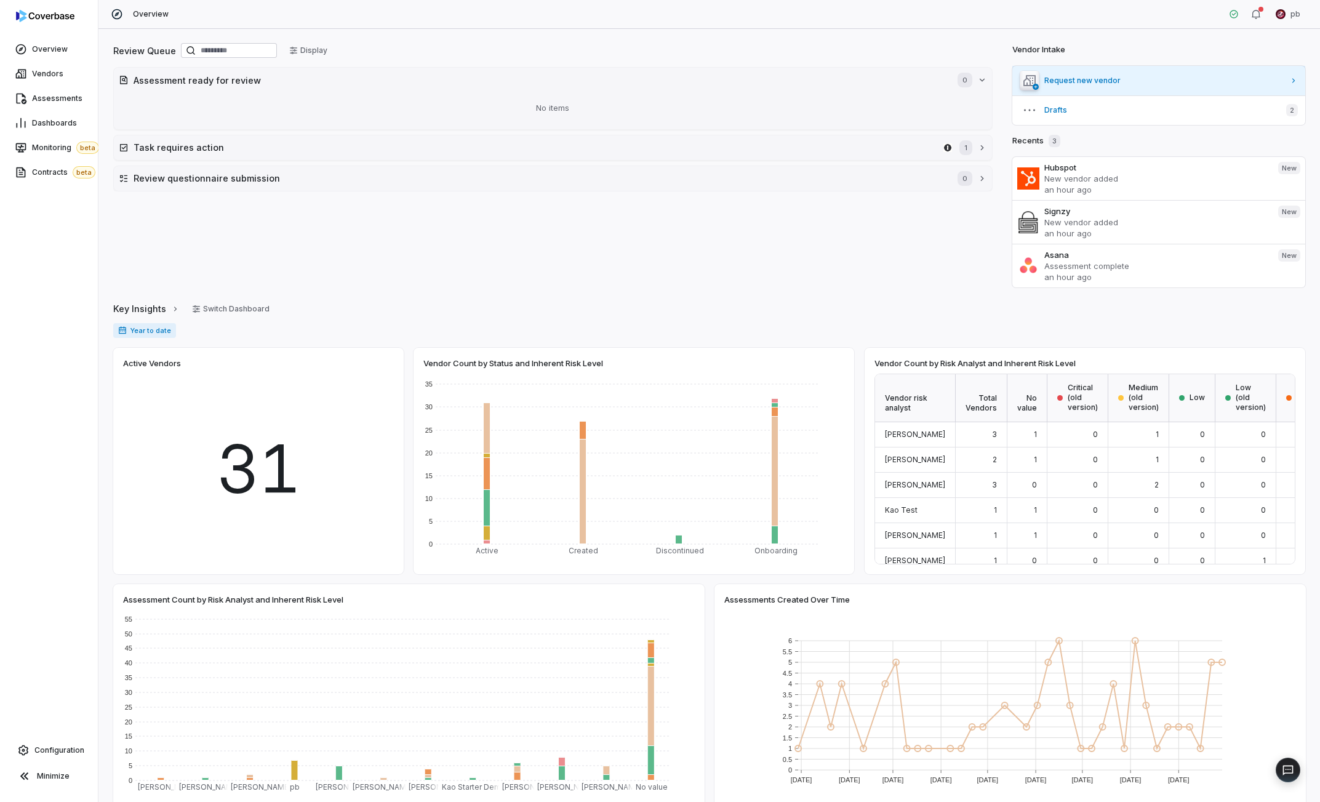 Image resolution: width=1320 pixels, height=802 pixels. What do you see at coordinates (1288, 14) in the screenshot?
I see `button: pb undefined avatarpb` at bounding box center [1288, 14].